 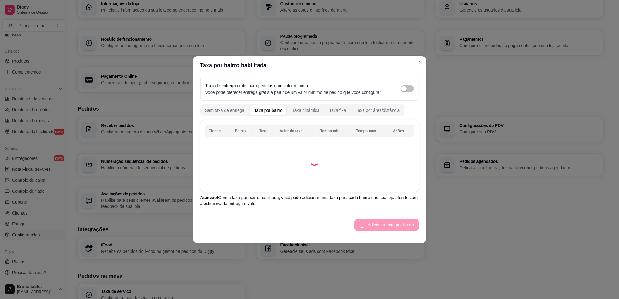 I want to click on p: Com a taxa por bairro habilitada, você pode adicionar uma taxa para cada bairro que sua loja aten..., so click(x=309, y=200).